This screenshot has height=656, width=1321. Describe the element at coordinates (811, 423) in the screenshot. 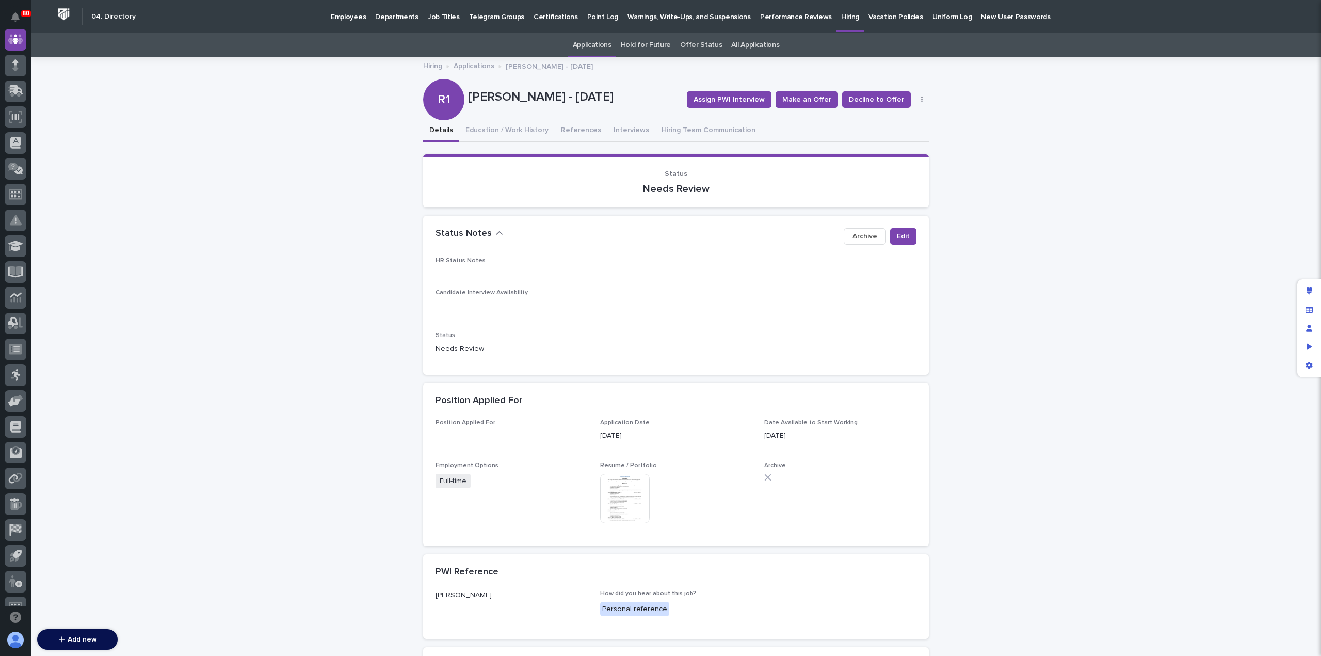

I see `span: Date Available to Start Working` at that location.